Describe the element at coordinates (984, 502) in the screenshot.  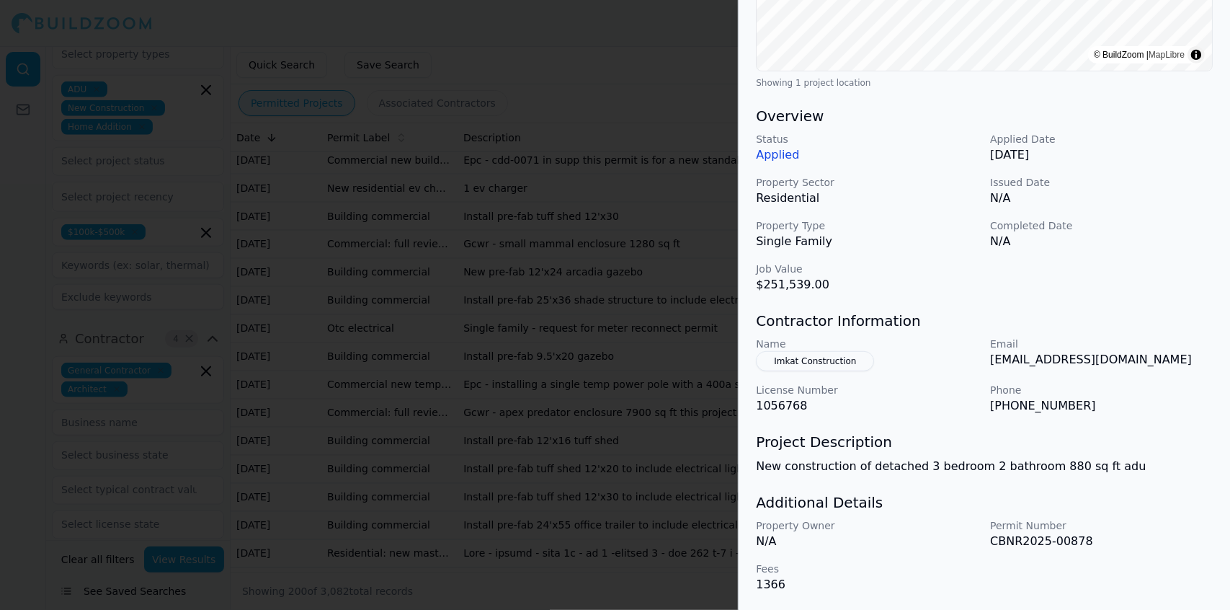
I see `h3: Additional Details` at that location.